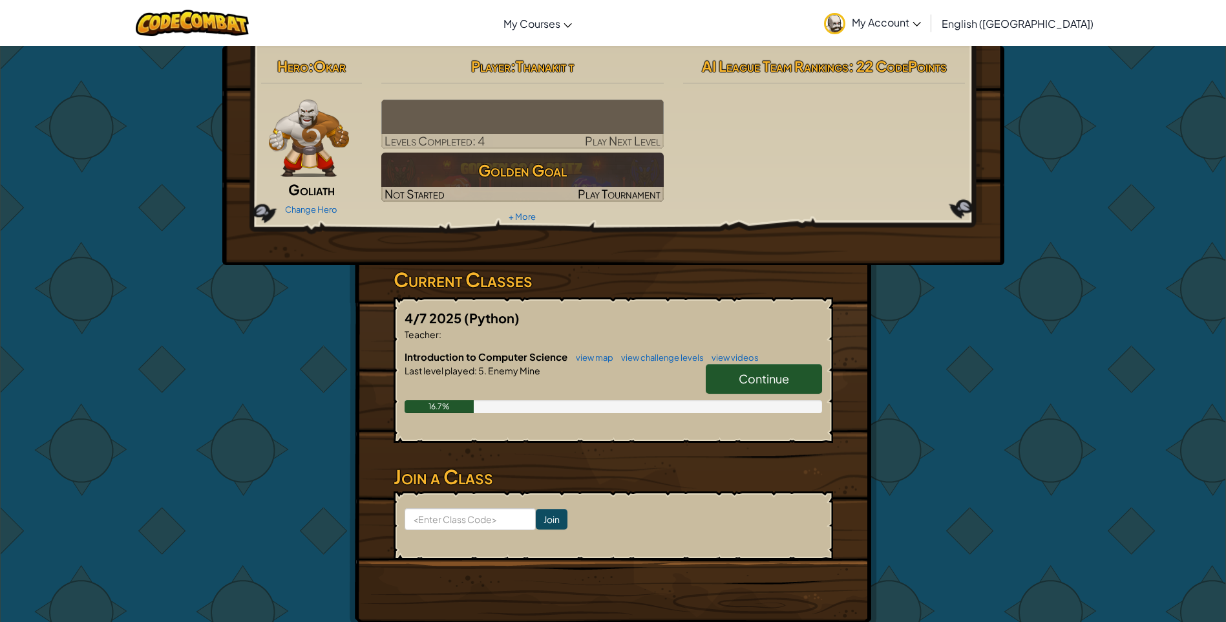  Describe the element at coordinates (764, 378) in the screenshot. I see `span: Continue` at that location.